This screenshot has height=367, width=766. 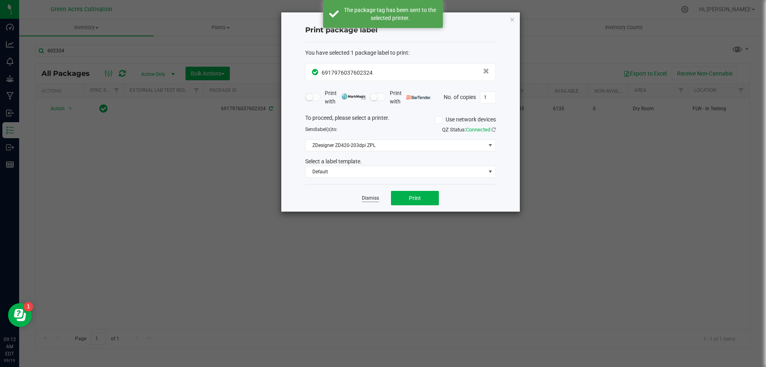 I want to click on span: Default, so click(x=395, y=171).